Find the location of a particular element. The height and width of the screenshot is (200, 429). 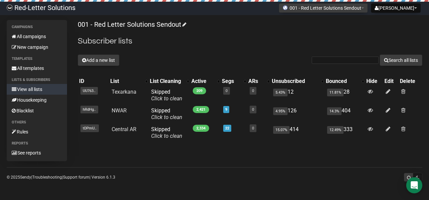

span: 2,334 is located at coordinates (201, 128).